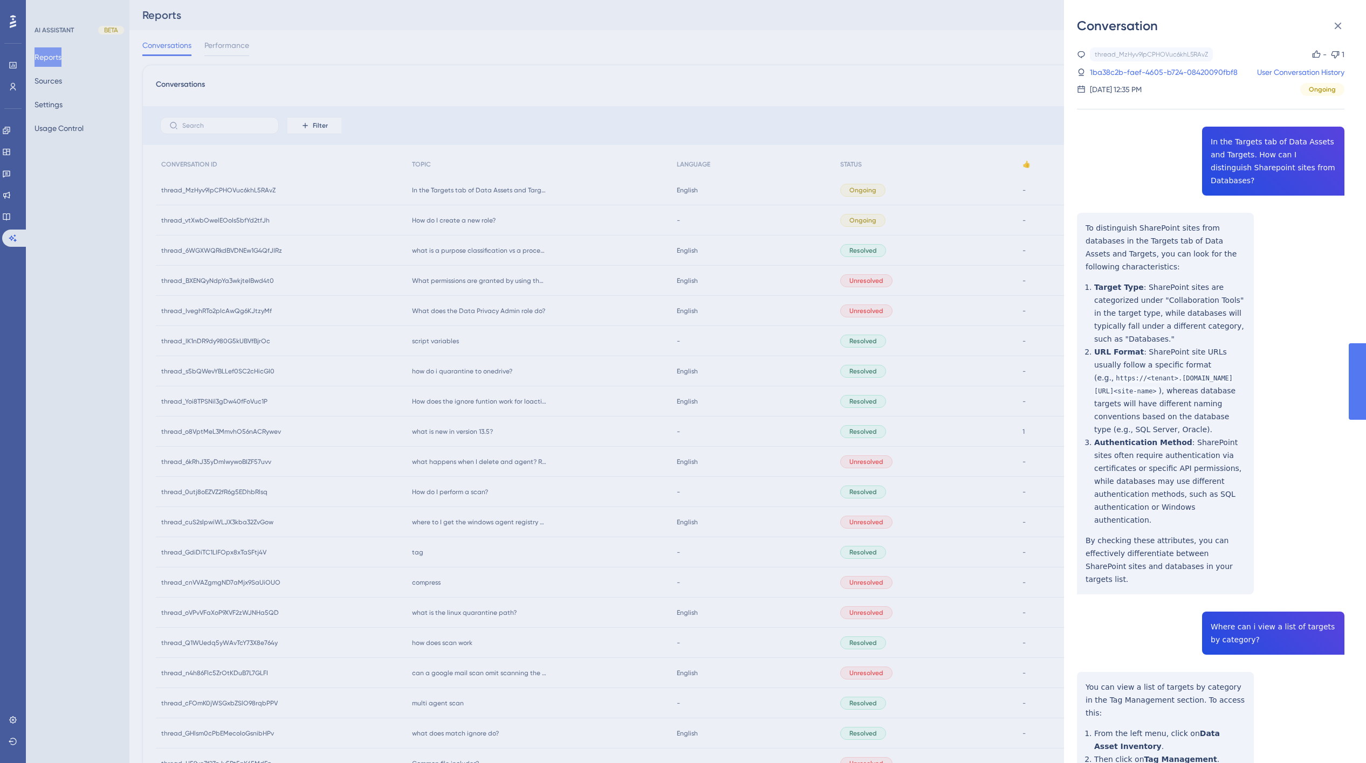 Image resolution: width=1366 pixels, height=763 pixels. Describe the element at coordinates (1215, 26) in the screenshot. I see `div: Conversation` at that location.